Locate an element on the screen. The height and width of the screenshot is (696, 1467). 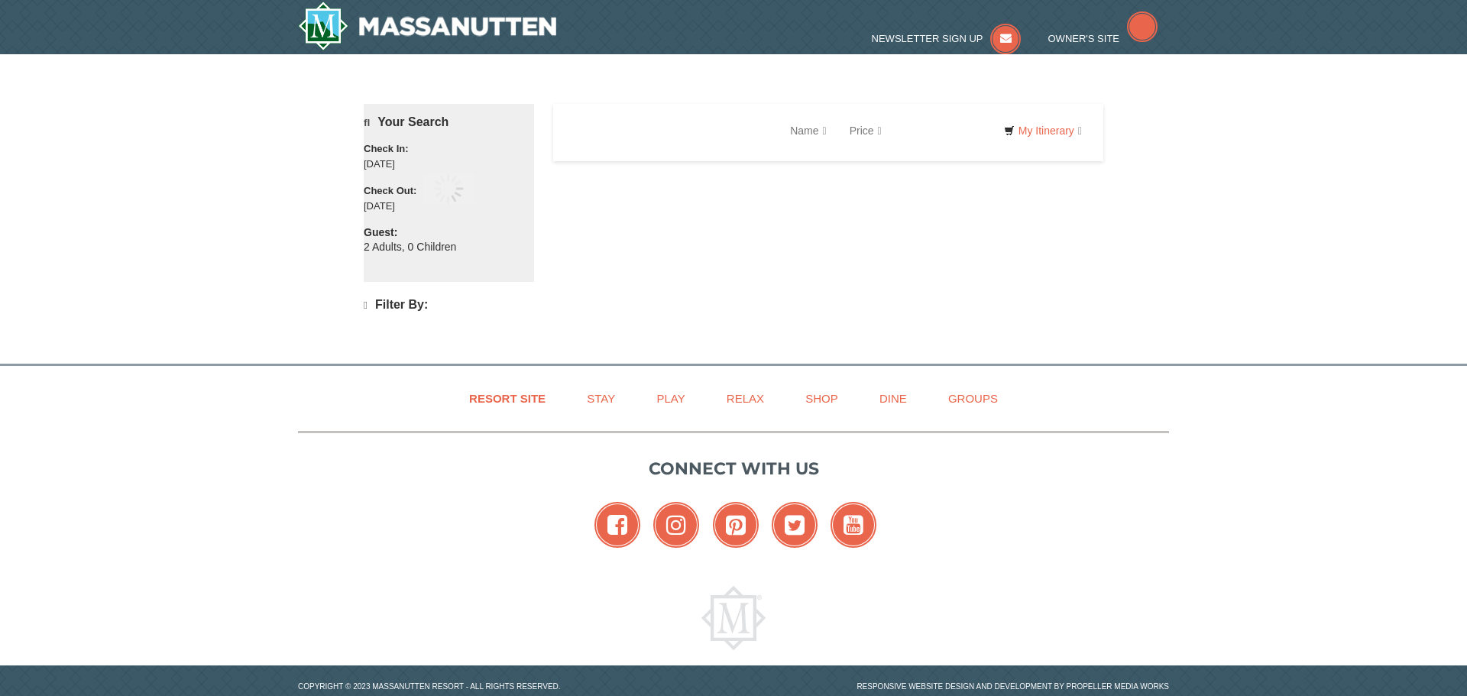
a: Play is located at coordinates (670, 398).